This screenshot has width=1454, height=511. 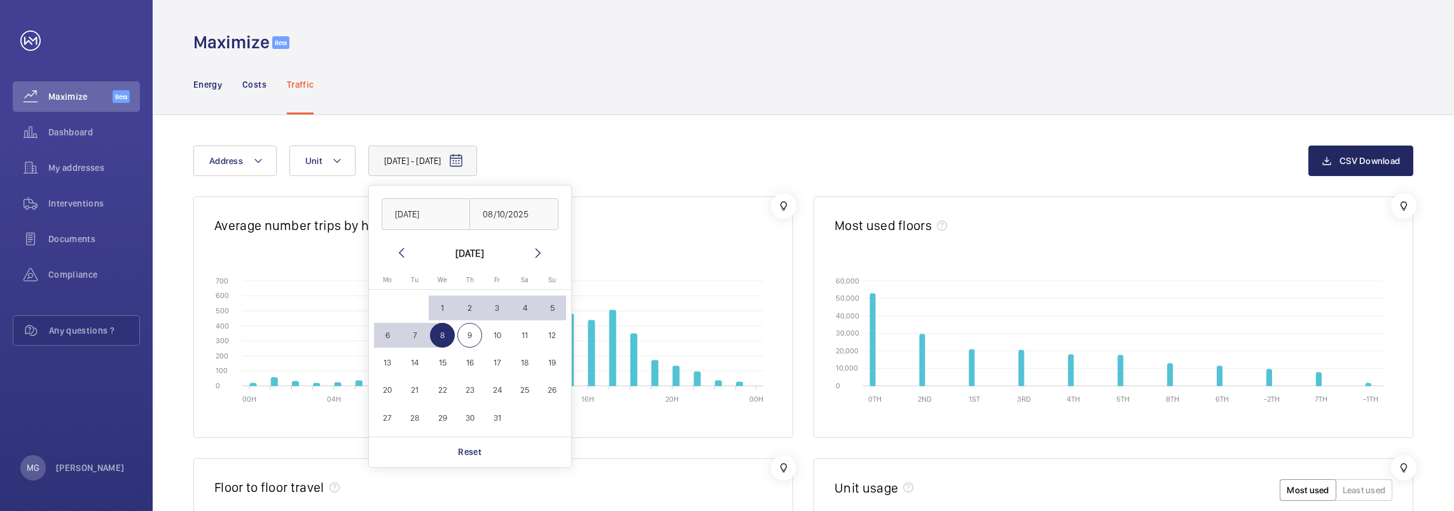 What do you see at coordinates (442, 362) in the screenshot?
I see `button: October 15, 2025` at bounding box center [442, 362].